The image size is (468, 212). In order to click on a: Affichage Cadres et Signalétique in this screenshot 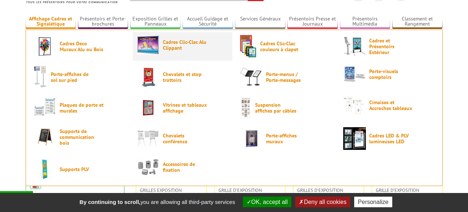, I will do `click(51, 22)`.